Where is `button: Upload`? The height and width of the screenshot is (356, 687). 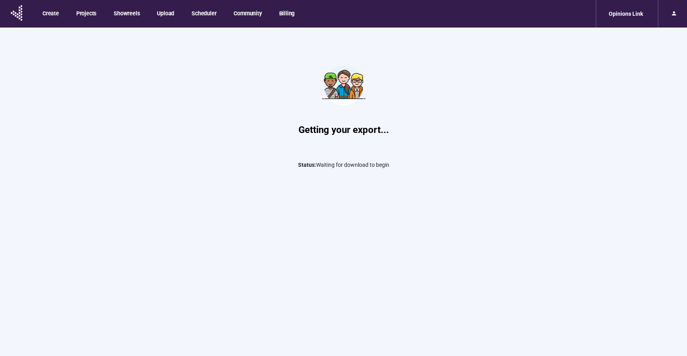
button: Upload is located at coordinates (165, 13).